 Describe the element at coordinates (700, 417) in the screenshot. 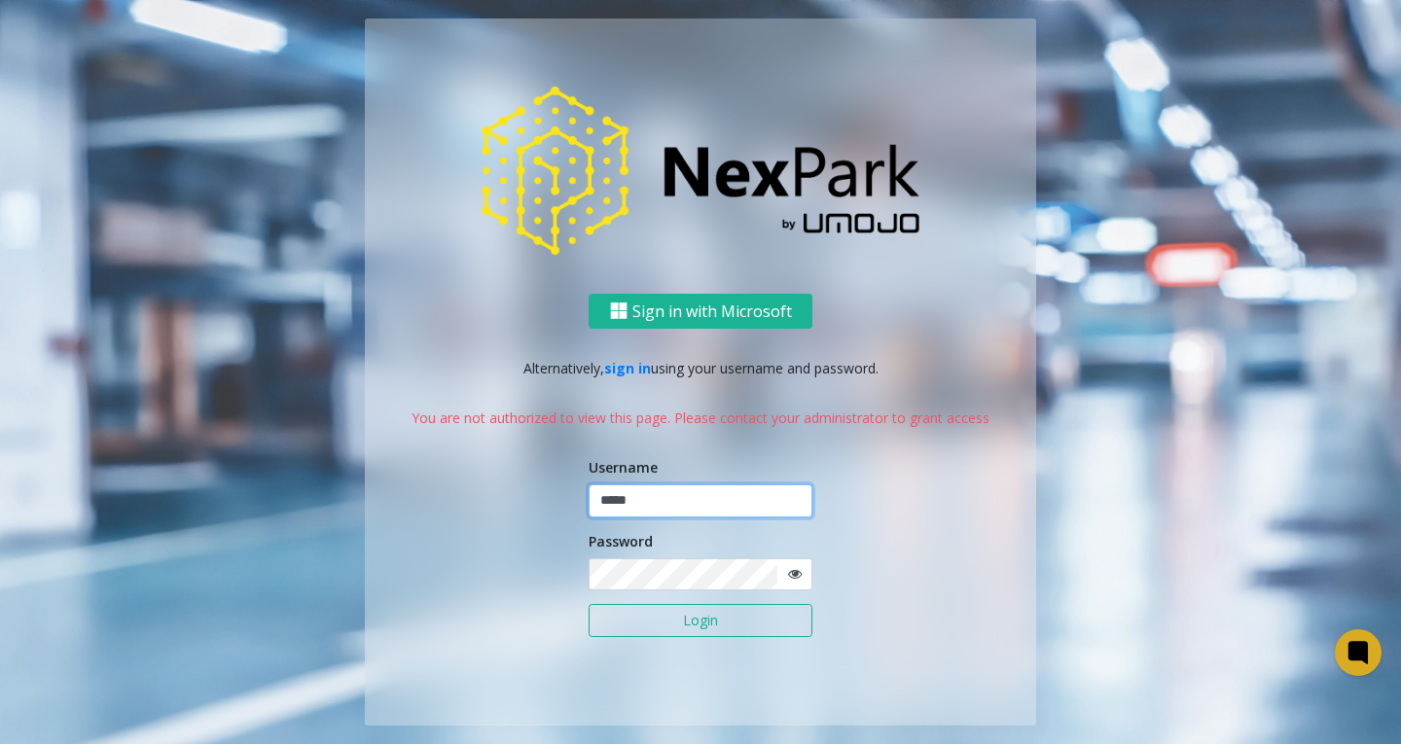

I see `p: You are not authorized to view this page. Please contact your administrator to grant access` at that location.